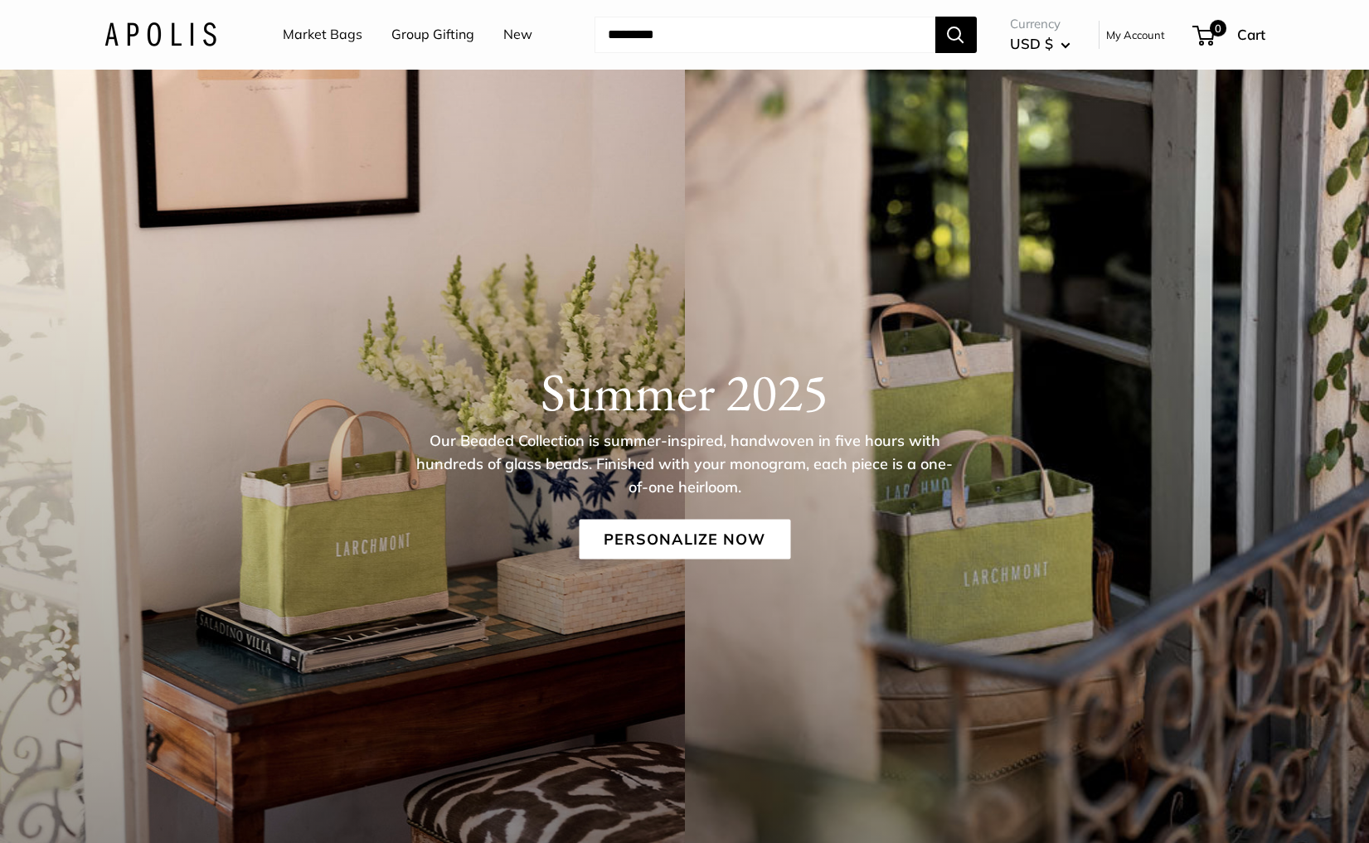 The width and height of the screenshot is (1369, 843). Describe the element at coordinates (685, 463) in the screenshot. I see `p: Our Beaded Collection is summer-inspired, handwoven in five hours with hundreds of glass beads. F...` at that location.